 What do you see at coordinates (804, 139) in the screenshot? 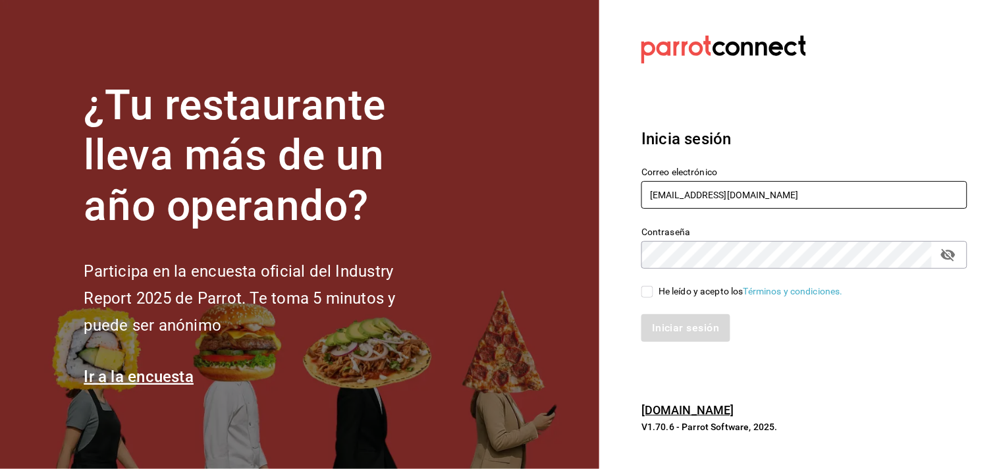
I see `h3: Inicia sesión` at bounding box center [804, 139].